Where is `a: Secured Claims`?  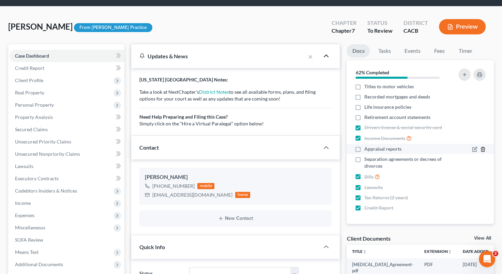
a: Secured Claims is located at coordinates (67, 129).